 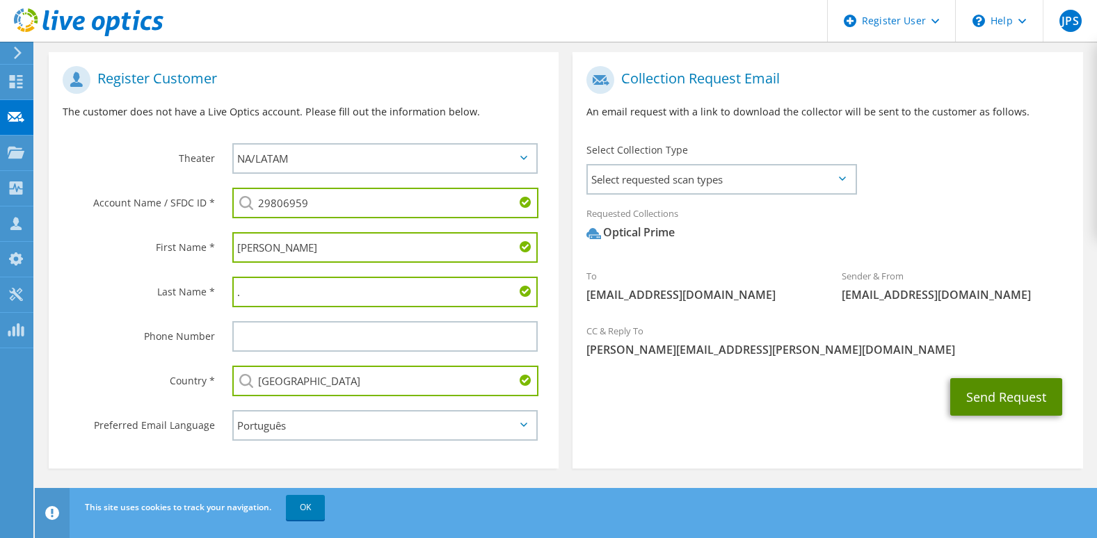 I want to click on div: Optical Prime, so click(x=630, y=232).